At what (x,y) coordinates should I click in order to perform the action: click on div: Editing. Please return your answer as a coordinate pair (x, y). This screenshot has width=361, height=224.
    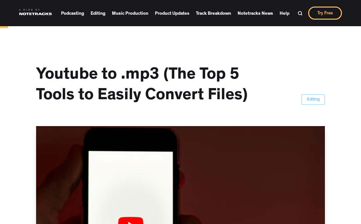
    Looking at the image, I should click on (313, 100).